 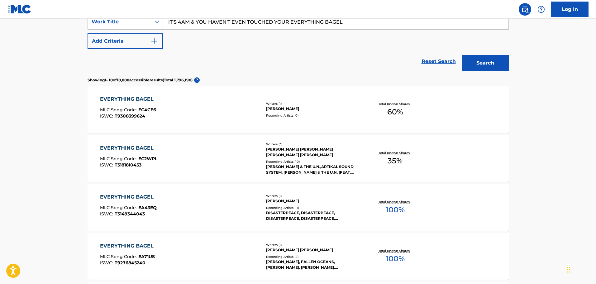 I want to click on div: Recording Artists ( 11 ), so click(x=313, y=208).